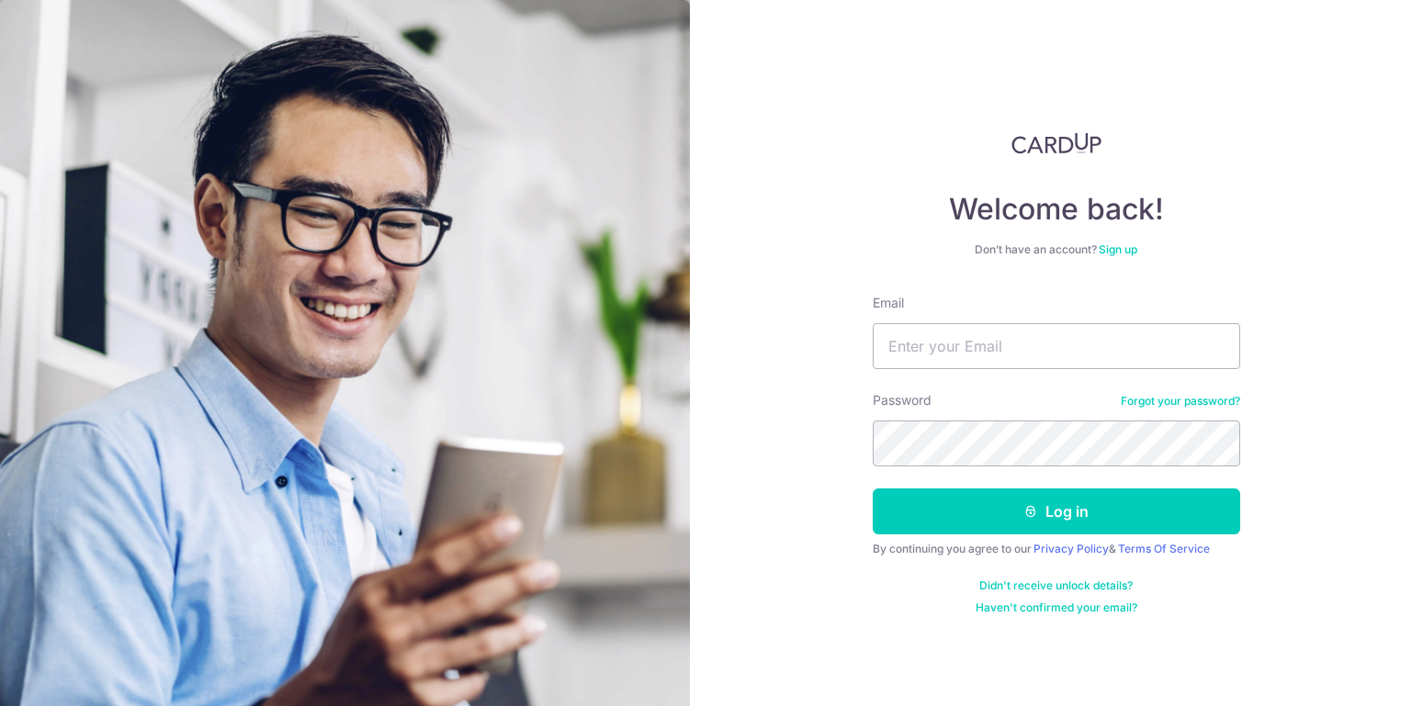 This screenshot has height=706, width=1423. Describe the element at coordinates (1056, 608) in the screenshot. I see `a: Haven't confirmed your email?` at that location.